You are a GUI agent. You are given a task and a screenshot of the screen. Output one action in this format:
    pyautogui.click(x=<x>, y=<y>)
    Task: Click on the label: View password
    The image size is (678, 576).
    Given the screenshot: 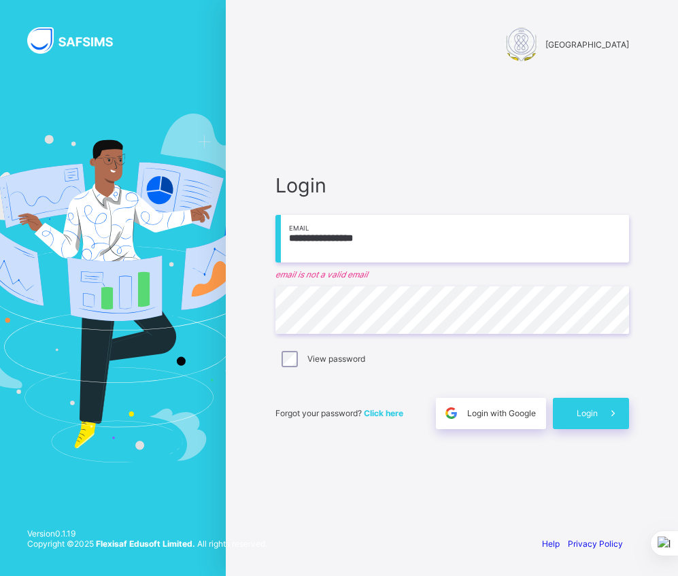 What is the action you would take?
    pyautogui.click(x=336, y=359)
    